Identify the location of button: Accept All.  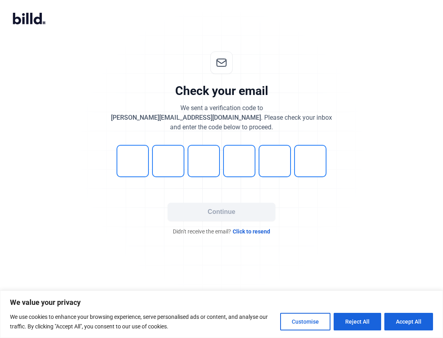
(409, 322).